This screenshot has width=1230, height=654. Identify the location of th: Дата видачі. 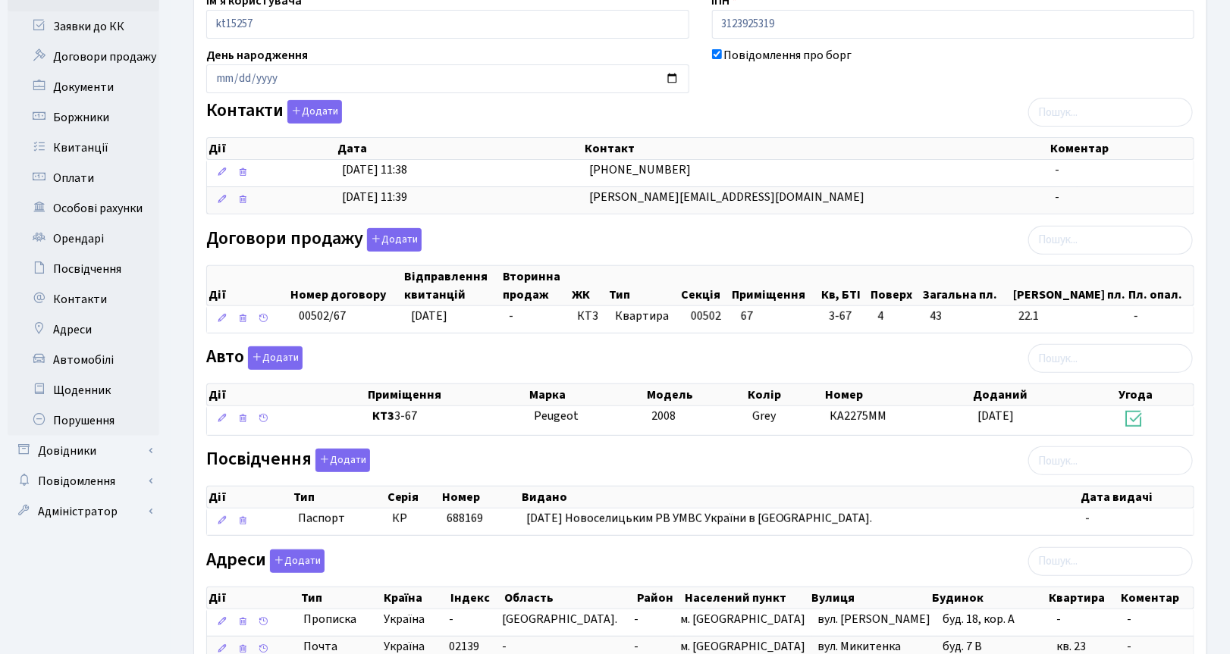
(1136, 497).